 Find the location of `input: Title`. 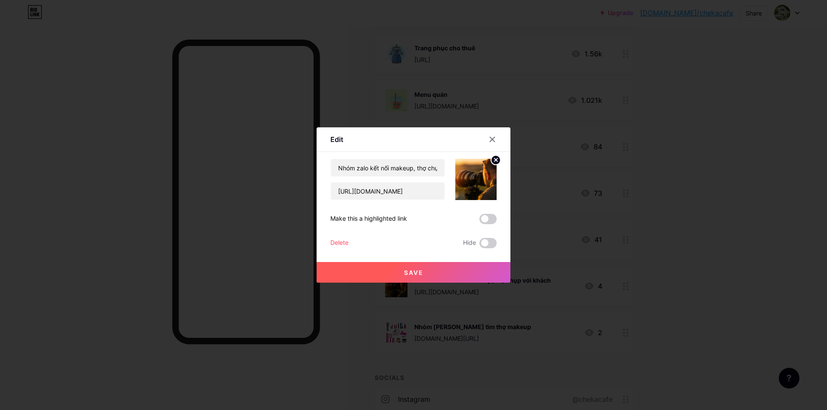

input: Title is located at coordinates (387, 168).